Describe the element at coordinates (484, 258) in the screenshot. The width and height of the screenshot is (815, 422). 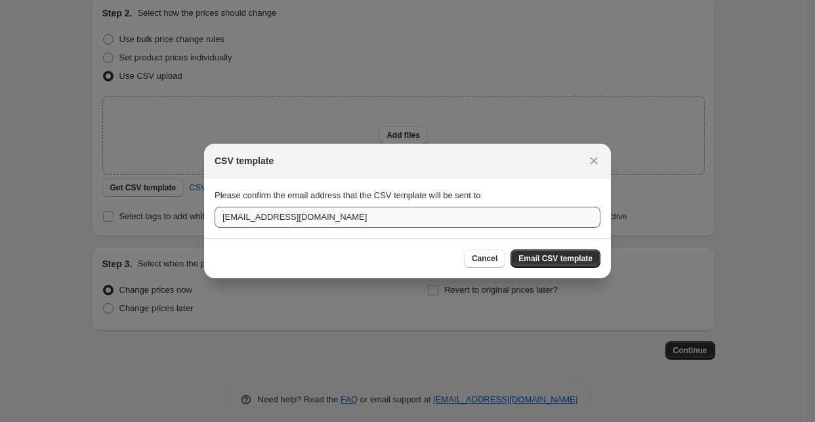
I see `button: Cancel` at that location.